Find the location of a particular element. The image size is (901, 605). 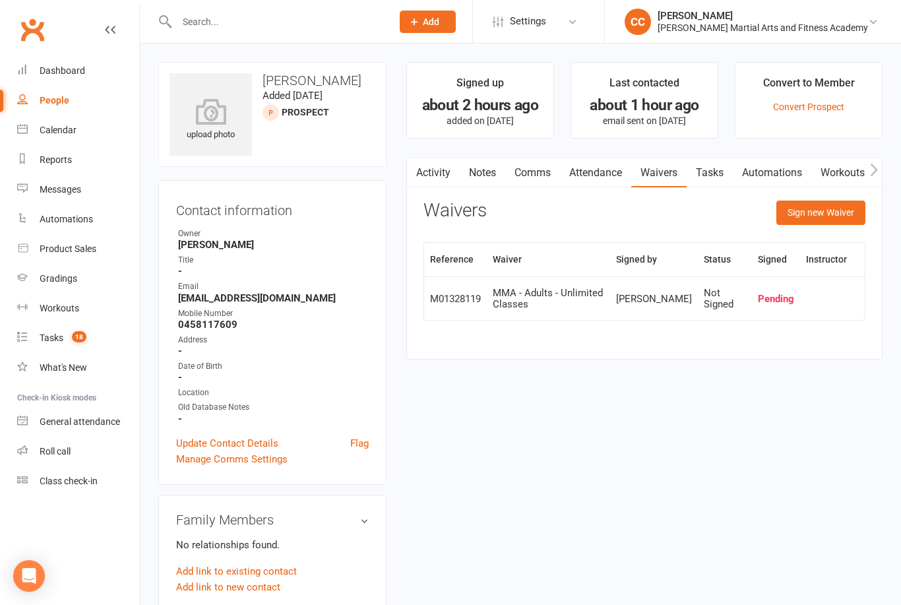

input: Search... is located at coordinates (278, 22).